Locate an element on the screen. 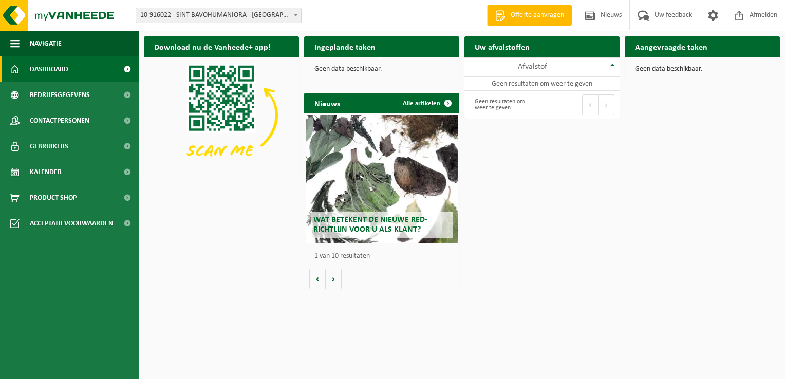 Image resolution: width=785 pixels, height=379 pixels. a: Offerte aanvragen is located at coordinates (529, 15).